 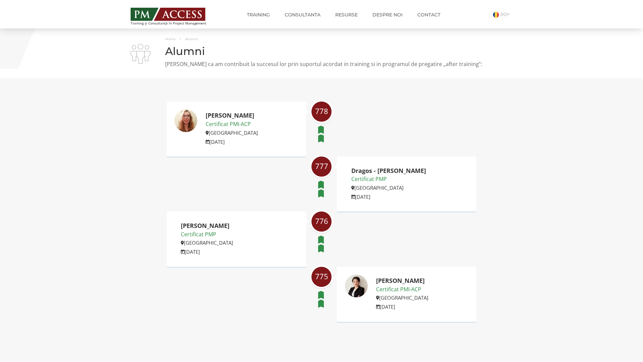 I want to click on a: Resurse, so click(x=346, y=15).